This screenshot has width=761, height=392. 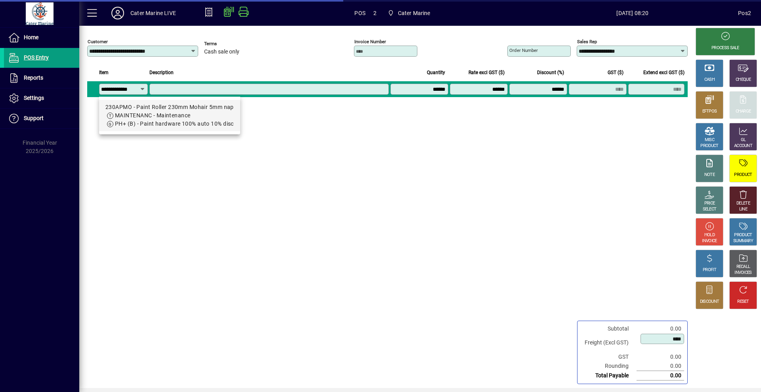 What do you see at coordinates (743, 111) in the screenshot?
I see `div: CHARGE` at bounding box center [743, 111].